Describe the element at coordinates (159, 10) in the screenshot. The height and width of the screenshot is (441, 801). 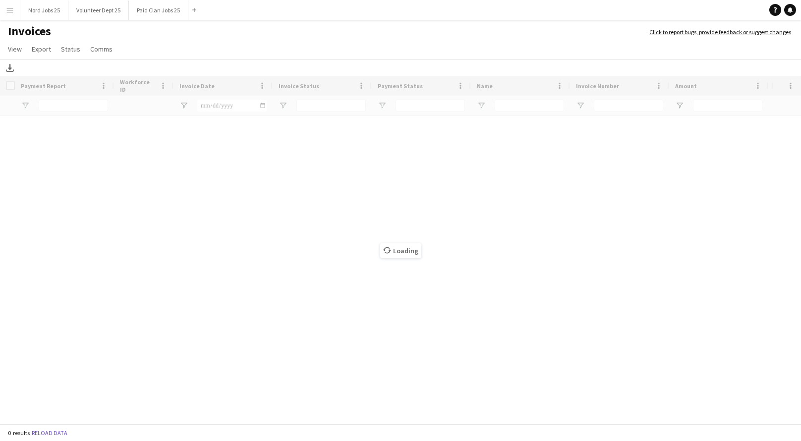
I see `button: Paid Clan Jobs 25` at that location.